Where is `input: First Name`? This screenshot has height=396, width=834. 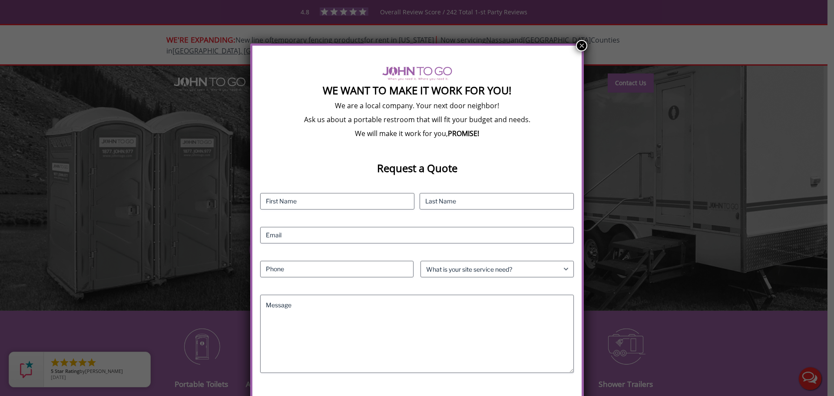
input: First Name is located at coordinates (337, 201).